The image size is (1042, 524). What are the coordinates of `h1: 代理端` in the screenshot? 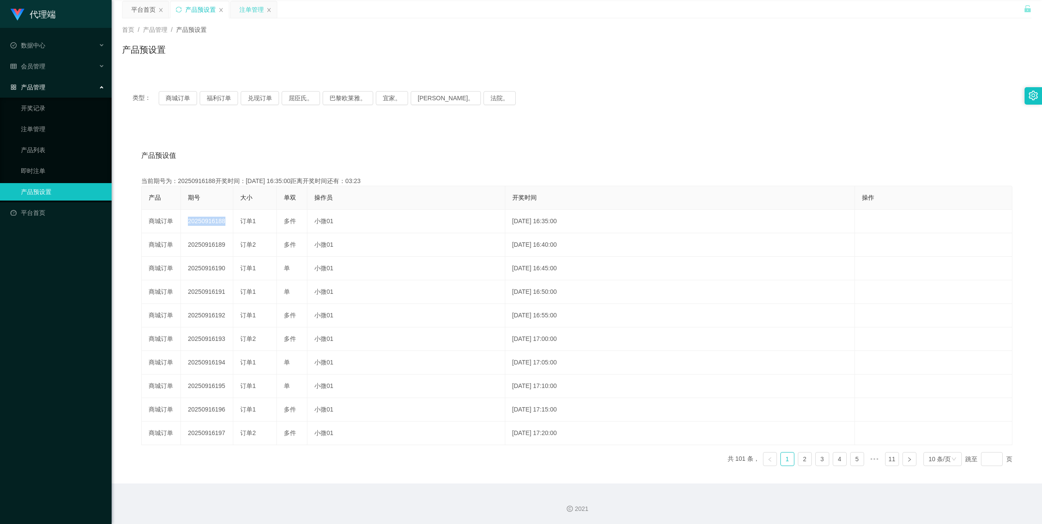 It's located at (43, 14).